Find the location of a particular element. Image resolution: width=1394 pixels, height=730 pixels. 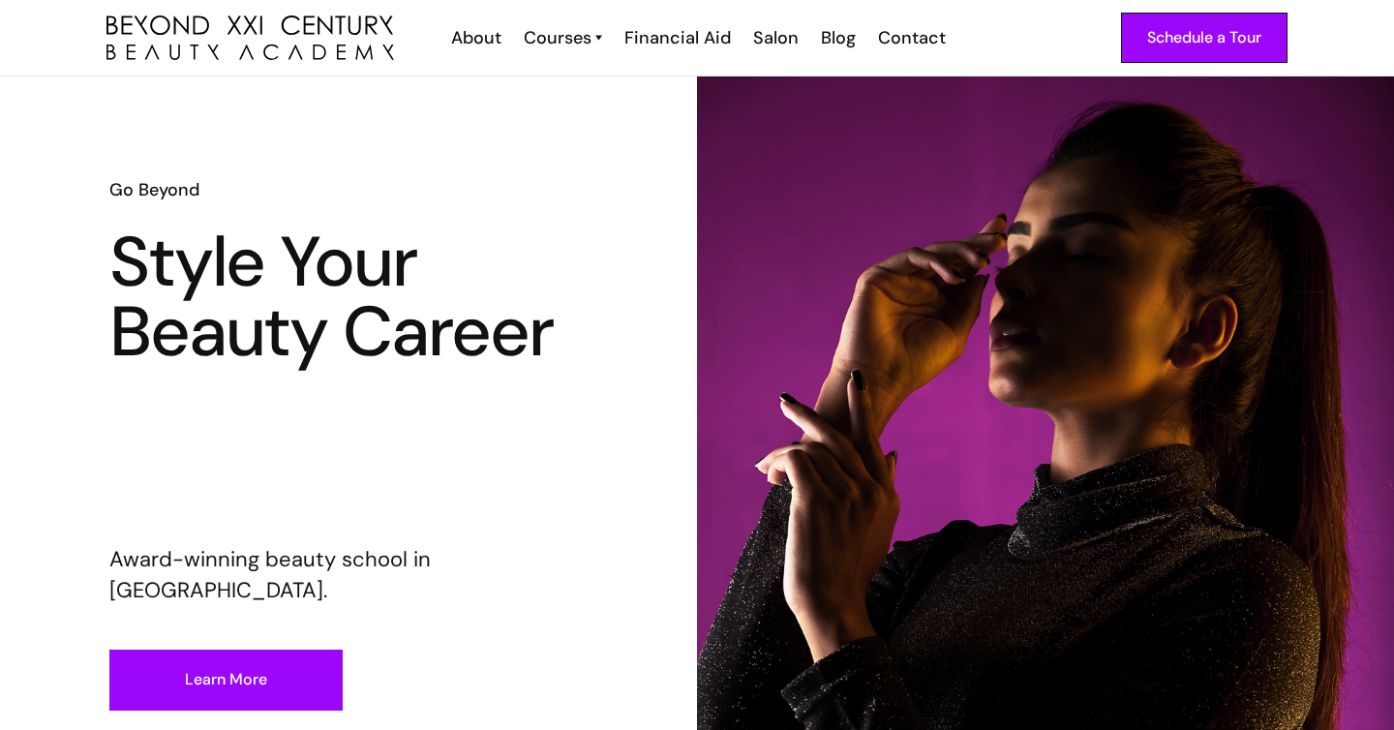

a: Financial Aid is located at coordinates (675, 38).